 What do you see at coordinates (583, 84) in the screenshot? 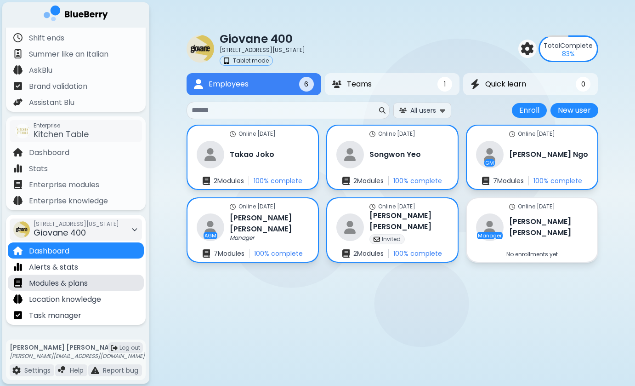
I see `span: 0` at bounding box center [583, 84].